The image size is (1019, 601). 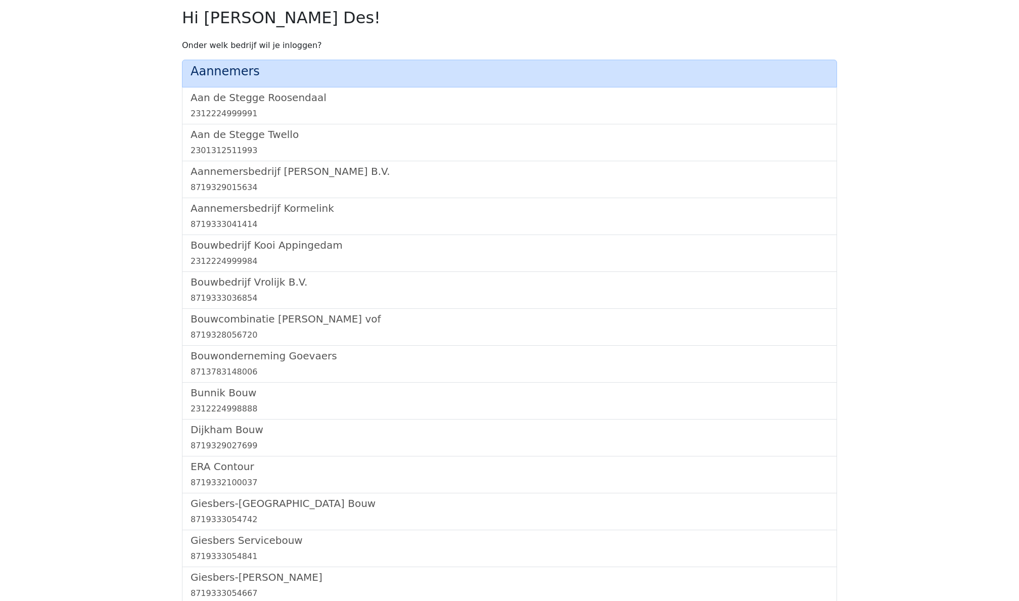 I want to click on div: 8719332100037, so click(x=509, y=483).